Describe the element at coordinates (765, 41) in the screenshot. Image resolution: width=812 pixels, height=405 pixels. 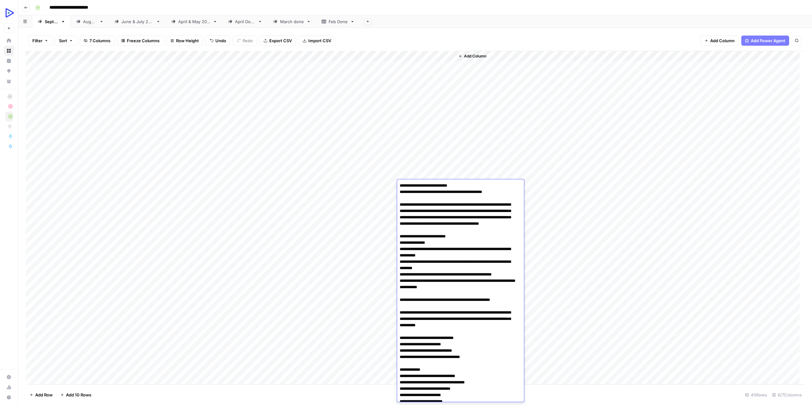
I see `button: Add Power Agent` at that location.